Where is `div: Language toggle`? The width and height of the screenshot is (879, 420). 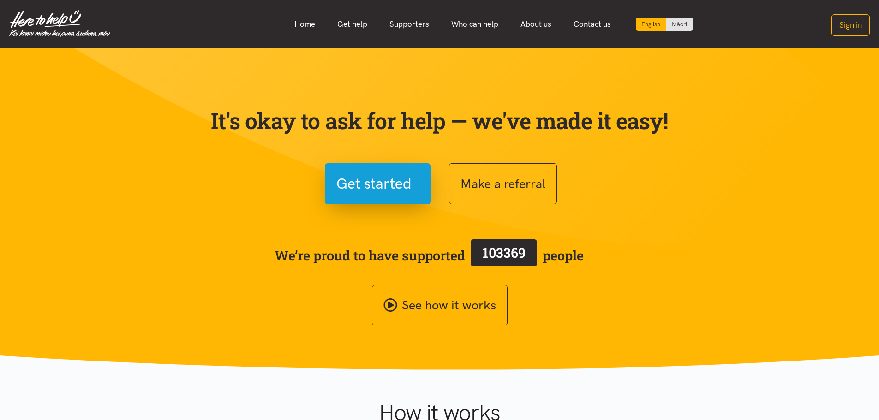
div: Language toggle is located at coordinates (665, 24).